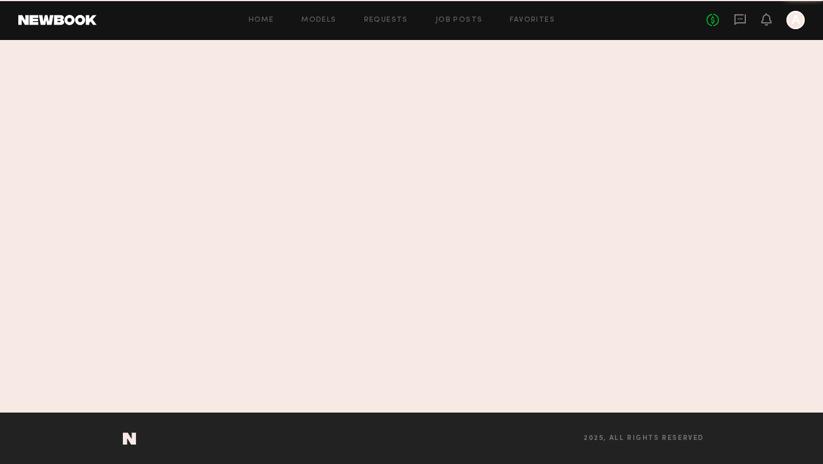  What do you see at coordinates (532, 20) in the screenshot?
I see `a: Favorites` at bounding box center [532, 20].